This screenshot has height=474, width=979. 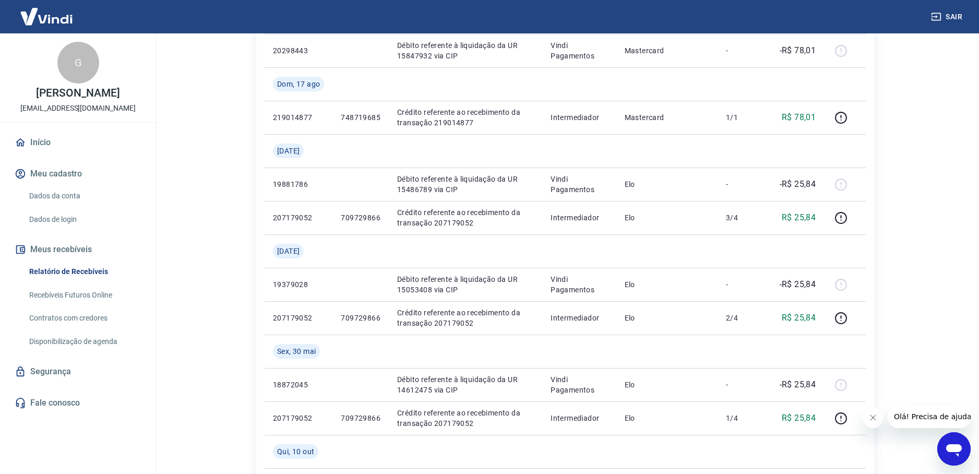 What do you see at coordinates (298, 84) in the screenshot?
I see `span: Dom, 17 ago` at bounding box center [298, 84].